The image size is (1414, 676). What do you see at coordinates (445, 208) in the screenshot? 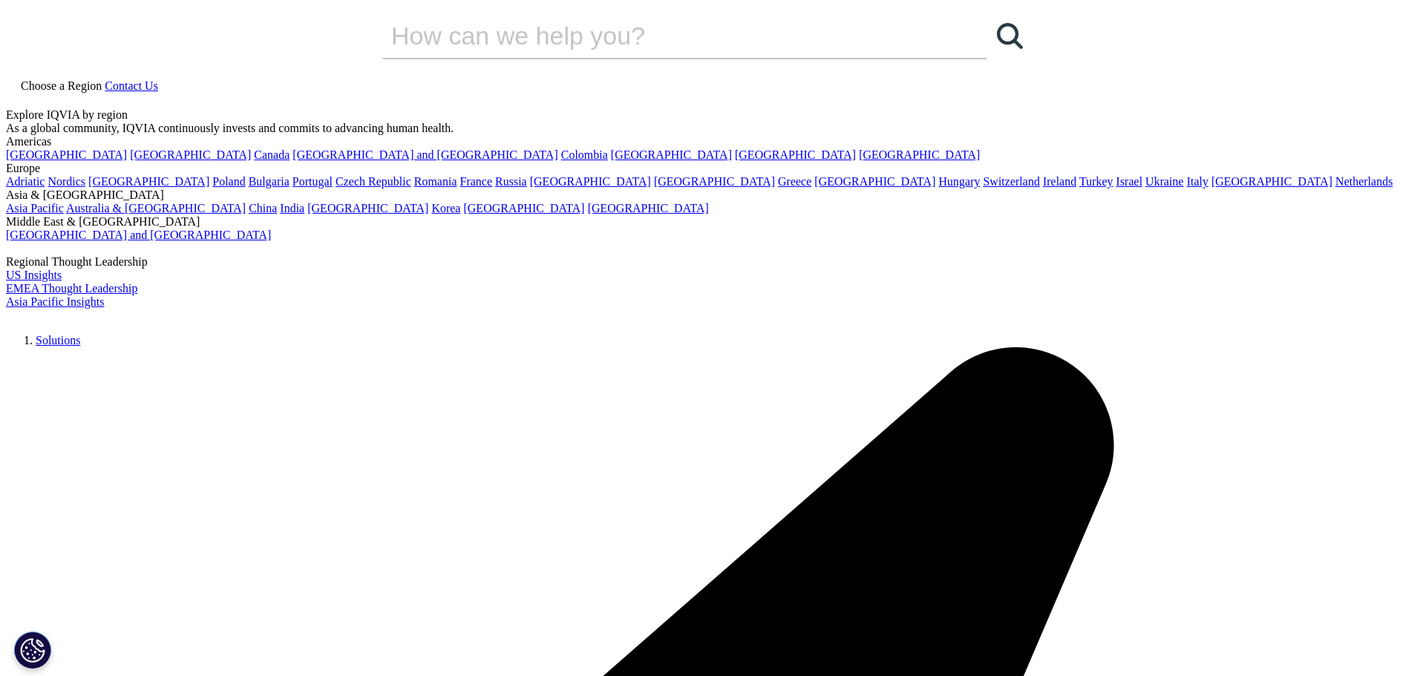
I see `a: Korea` at bounding box center [445, 208].